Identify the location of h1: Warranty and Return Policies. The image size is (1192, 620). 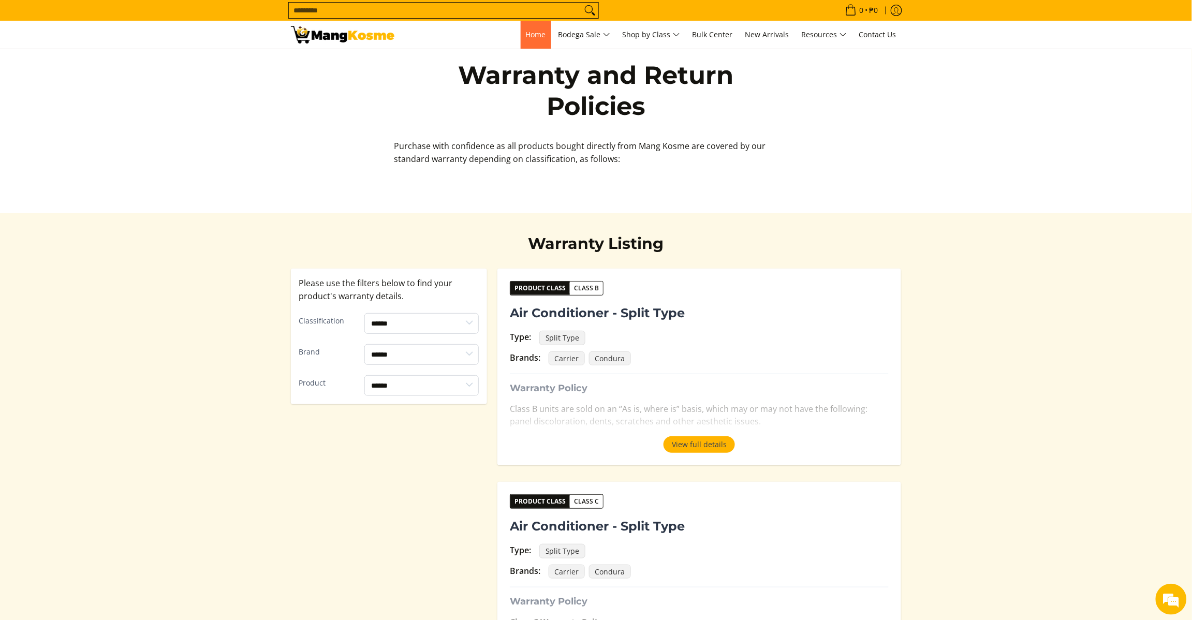
(596, 91).